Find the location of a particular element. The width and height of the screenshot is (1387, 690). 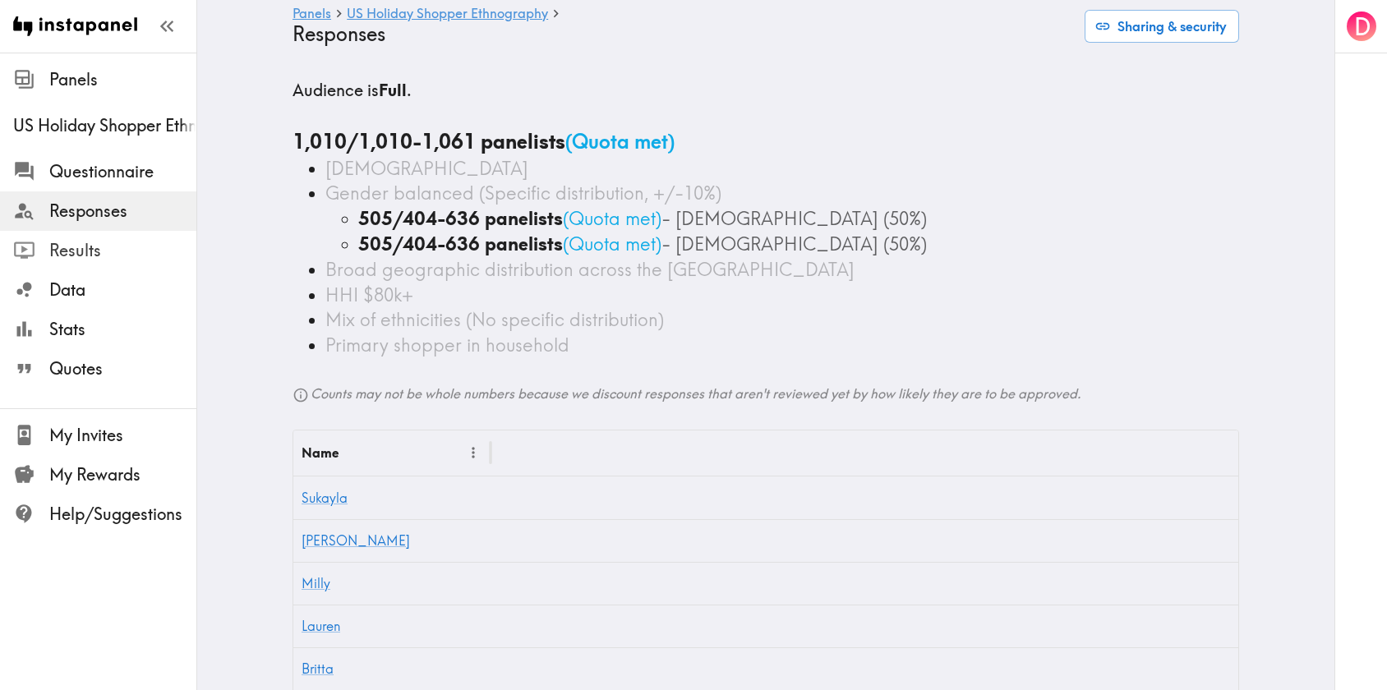

span: My Invites is located at coordinates (122, 436).